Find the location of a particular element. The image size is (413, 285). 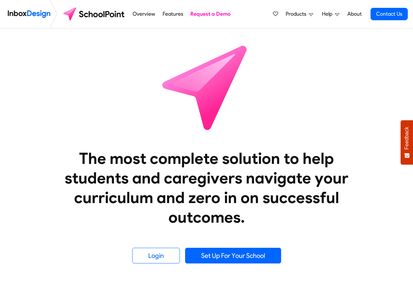

a: Features is located at coordinates (173, 14).